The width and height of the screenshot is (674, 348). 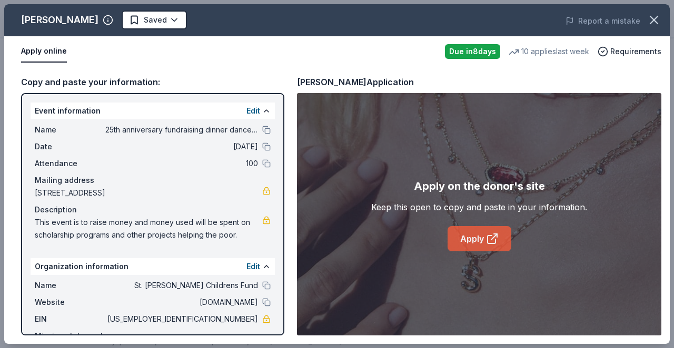 I want to click on span: Website, so click(x=70, y=303).